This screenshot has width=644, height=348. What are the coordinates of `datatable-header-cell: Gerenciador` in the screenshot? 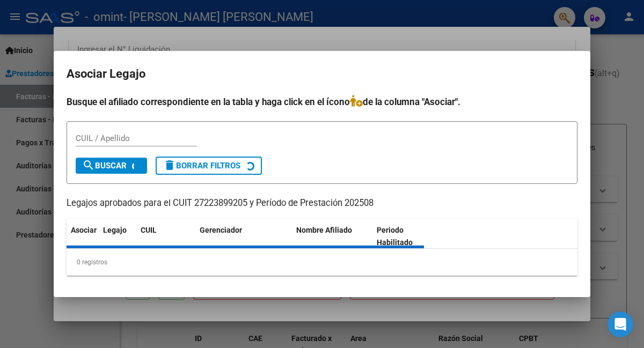 It's located at (244, 237).